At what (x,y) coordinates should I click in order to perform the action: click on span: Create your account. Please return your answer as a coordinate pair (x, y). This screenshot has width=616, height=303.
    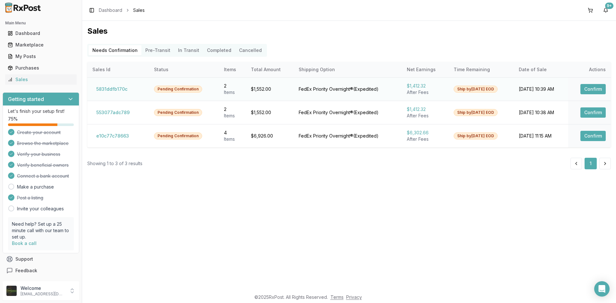
    Looking at the image, I should click on (39, 133).